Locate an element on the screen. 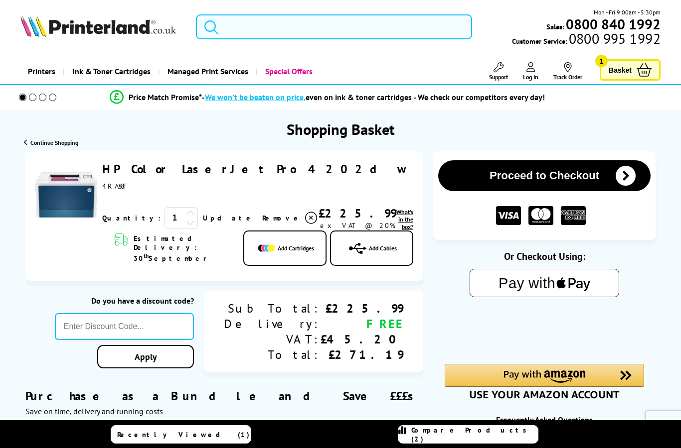  span: Mon - Fri 9:00am - 5:30pm is located at coordinates (627, 12).